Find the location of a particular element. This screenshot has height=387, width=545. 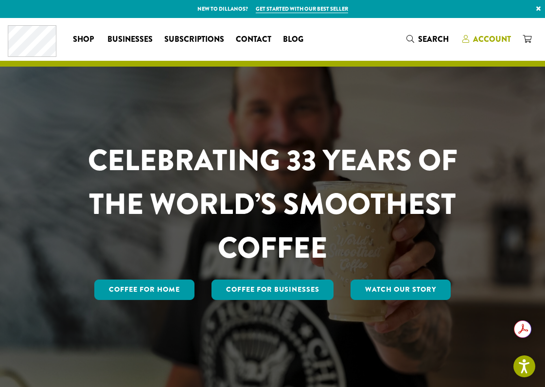

span: Search is located at coordinates (433, 39).